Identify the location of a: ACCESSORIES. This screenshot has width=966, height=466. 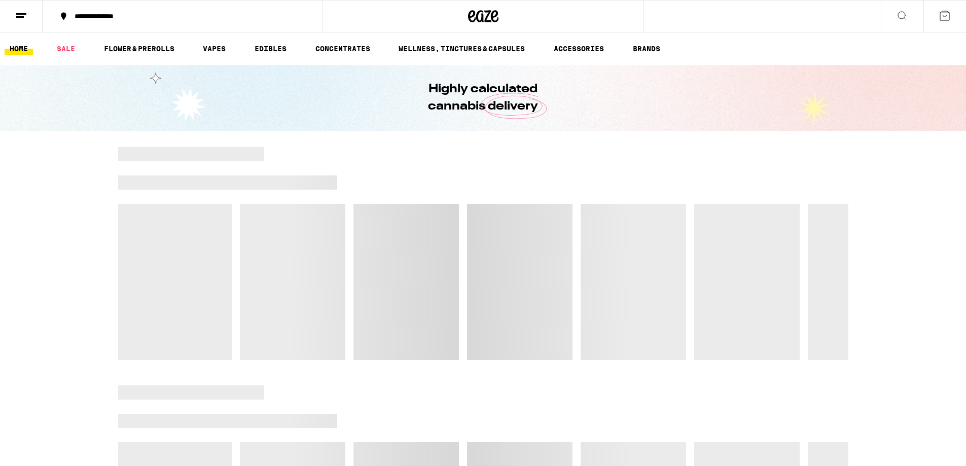
(579, 49).